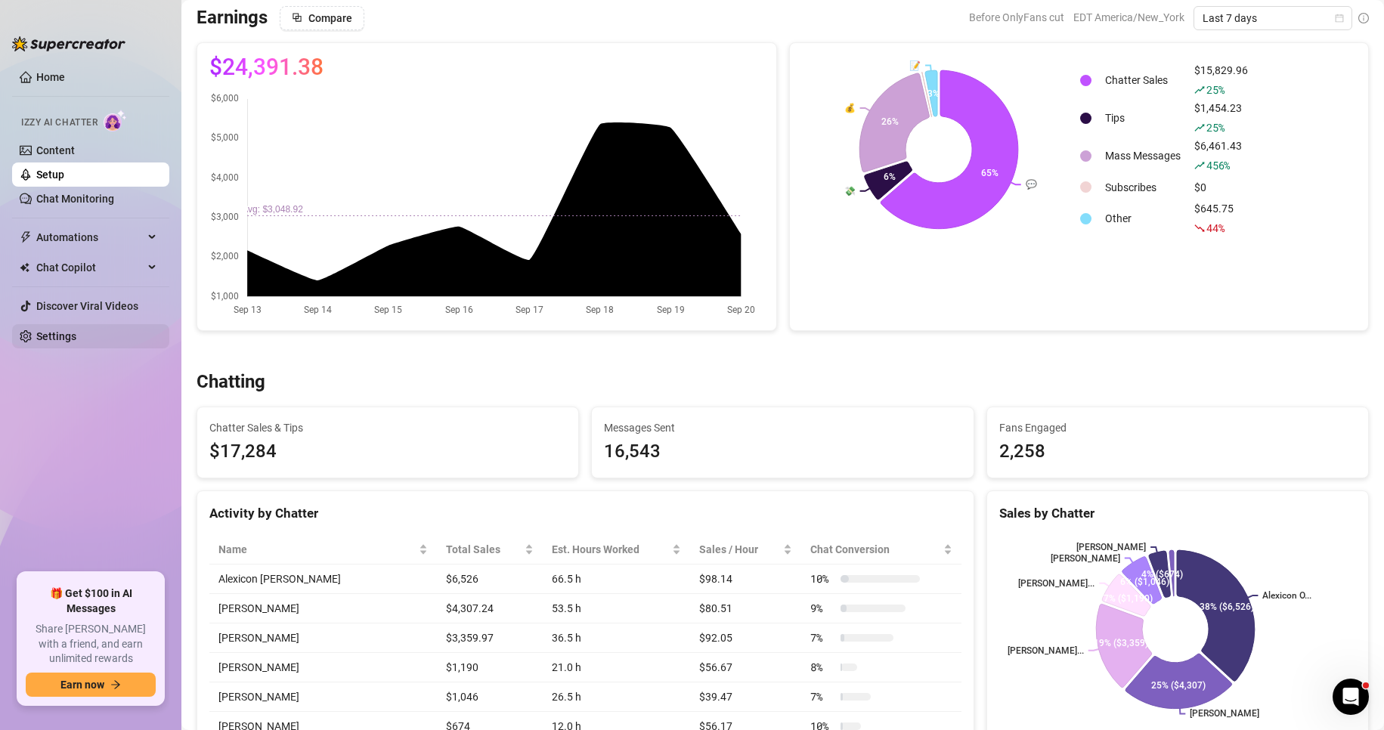 The height and width of the screenshot is (730, 1384). What do you see at coordinates (490, 550) in the screenshot?
I see `th: Total Sales` at bounding box center [490, 550].